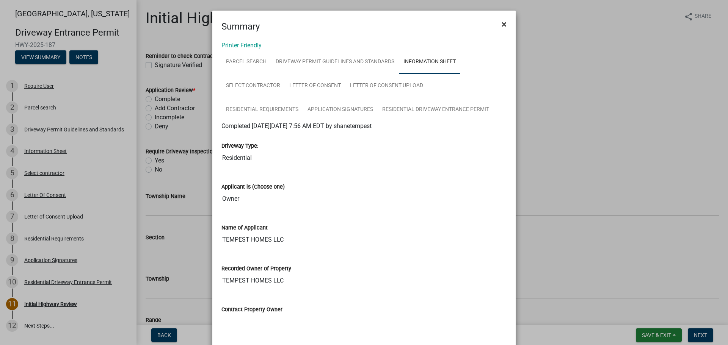 The width and height of the screenshot is (728, 345). Describe the element at coordinates (246, 62) in the screenshot. I see `a: Parcel search` at that location.